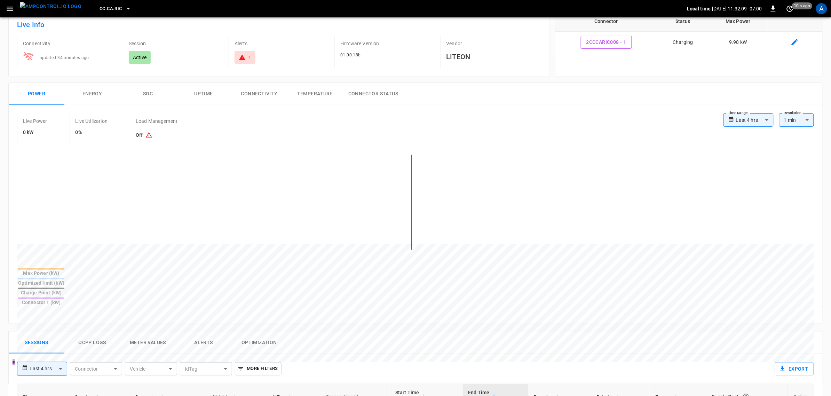 This screenshot has height=396, width=831. What do you see at coordinates (698, 9) in the screenshot?
I see `p: Local time` at bounding box center [698, 9].